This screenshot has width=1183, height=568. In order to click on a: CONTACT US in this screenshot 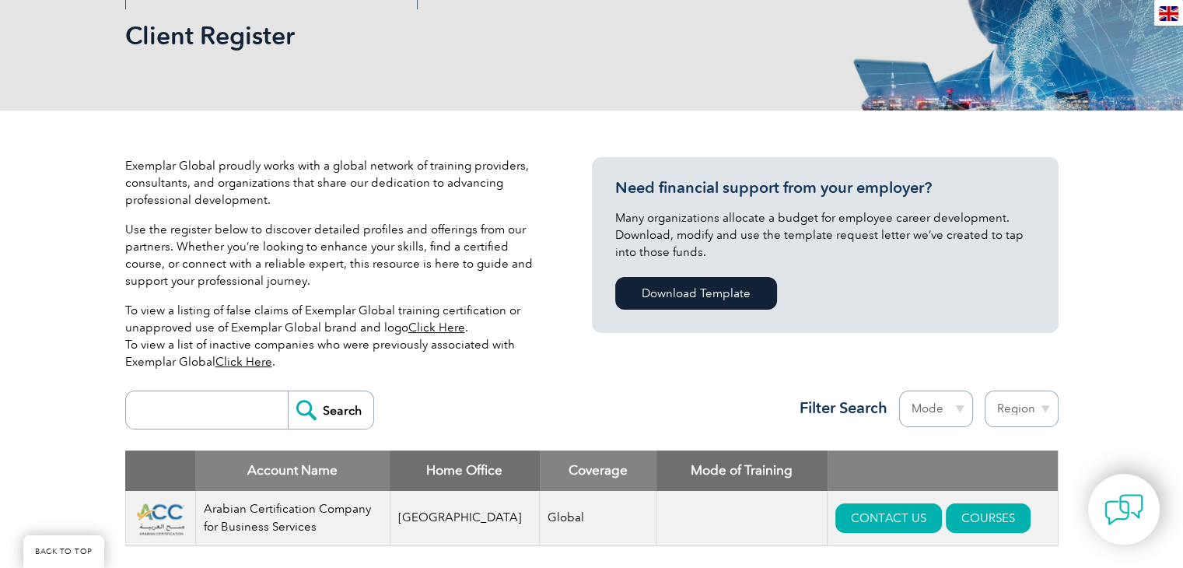, I will do `click(888, 518)`.